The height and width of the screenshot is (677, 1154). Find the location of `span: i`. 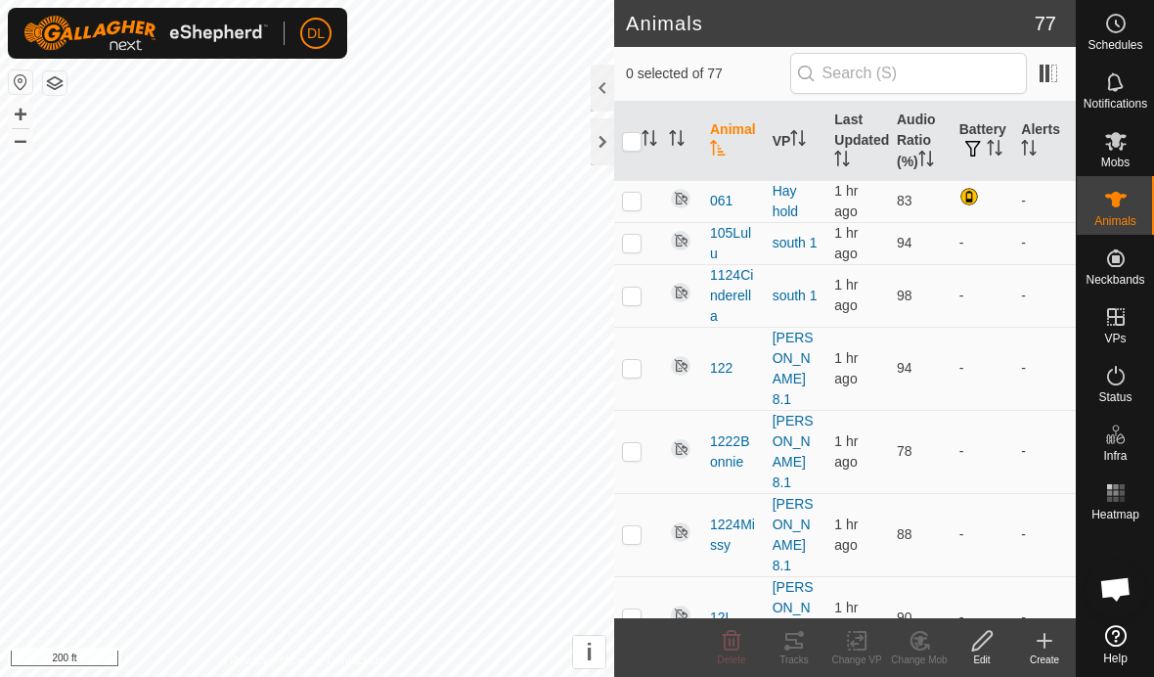

span: i is located at coordinates (589, 651).